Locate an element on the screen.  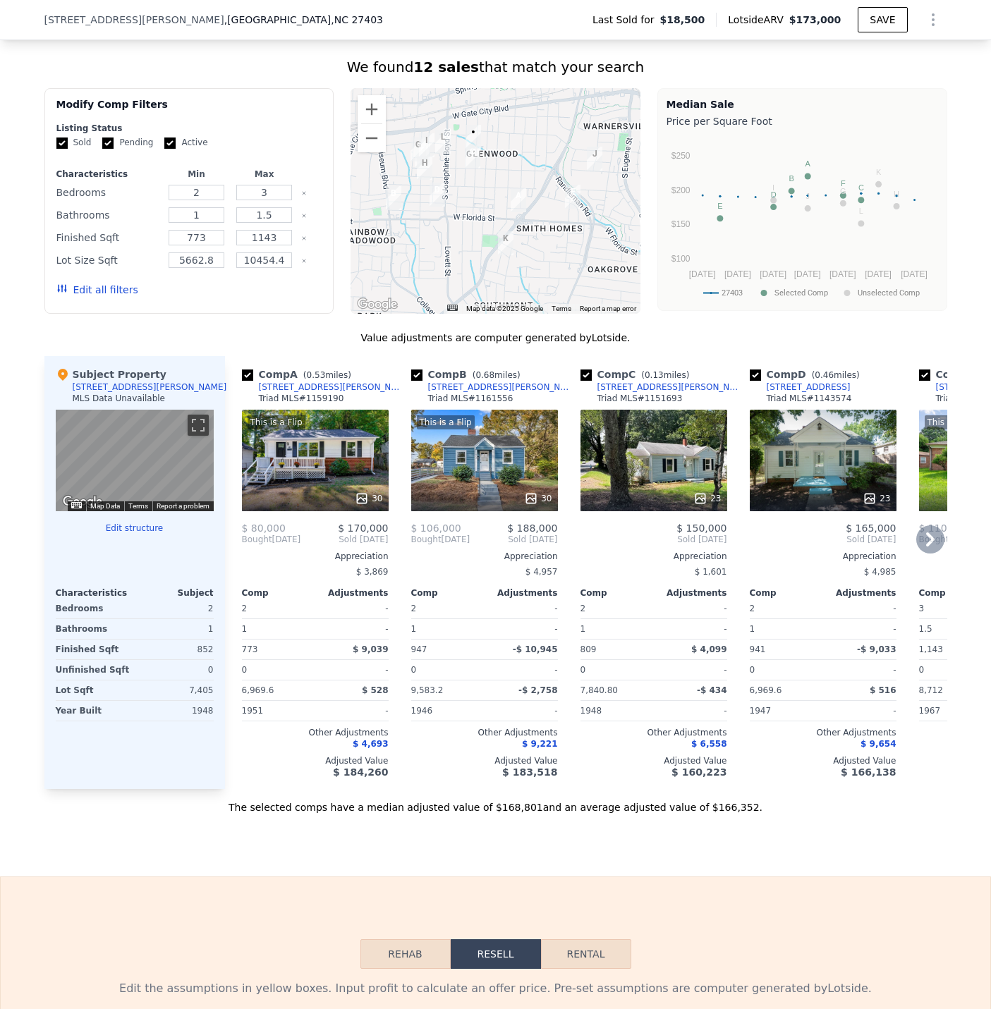
div: 615 Marsh St is located at coordinates (572, 197).